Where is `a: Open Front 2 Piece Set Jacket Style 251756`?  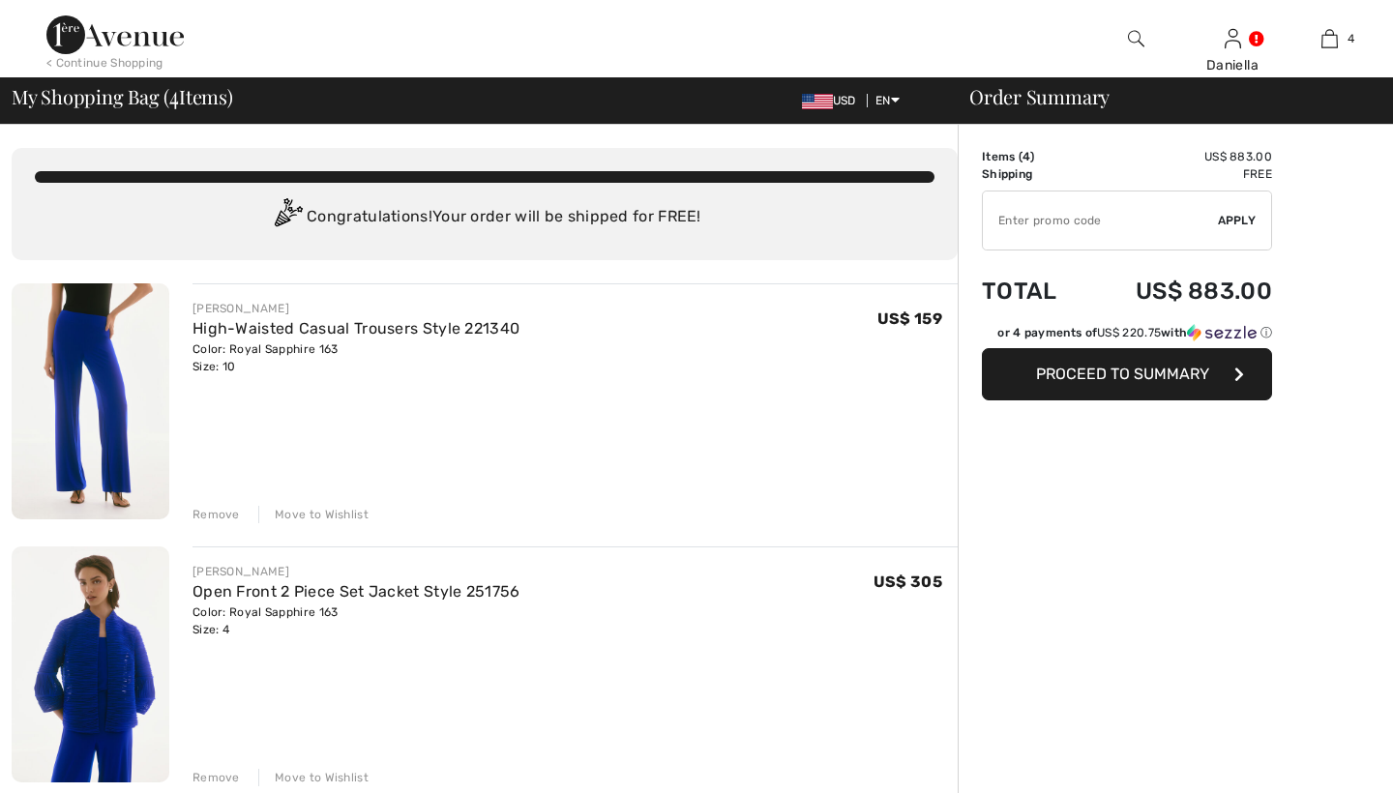
a: Open Front 2 Piece Set Jacket Style 251756 is located at coordinates (356, 591).